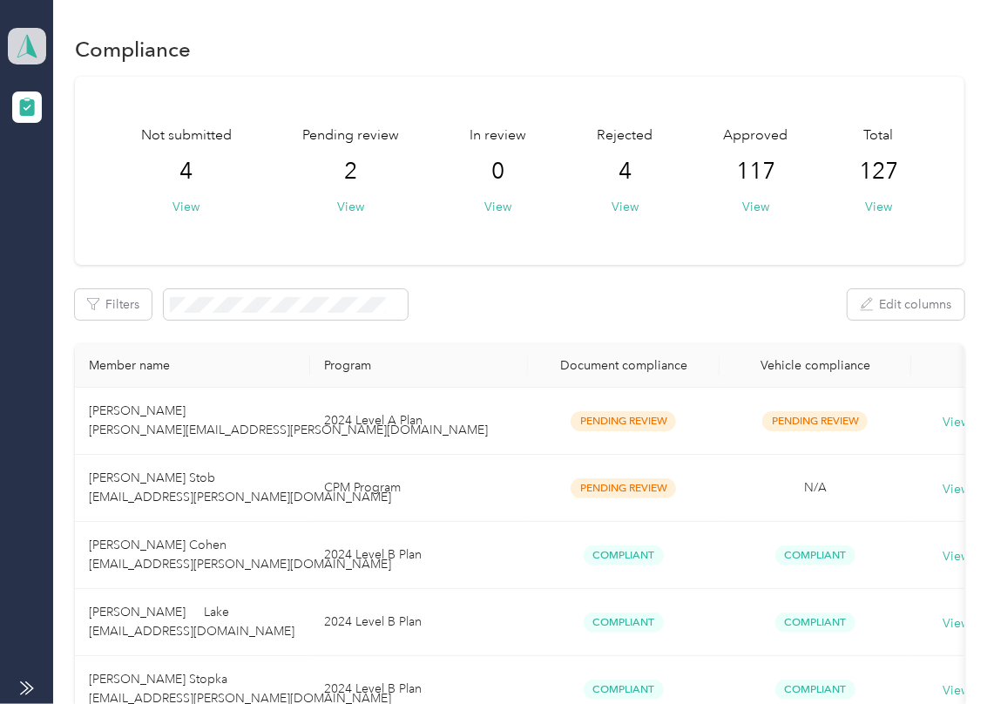 This screenshot has height=704, width=994. I want to click on span: Rejected, so click(625, 136).